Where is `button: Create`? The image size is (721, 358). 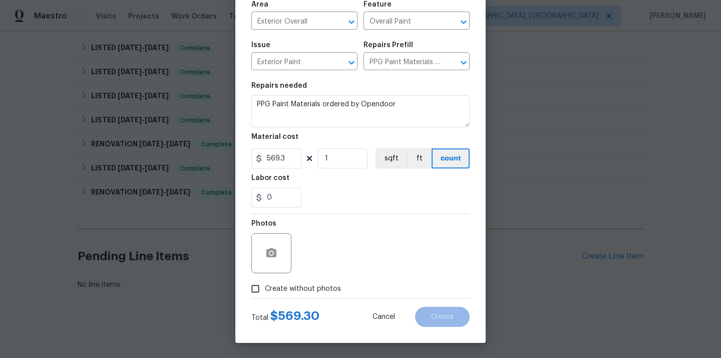
button: Create is located at coordinates (442, 317).